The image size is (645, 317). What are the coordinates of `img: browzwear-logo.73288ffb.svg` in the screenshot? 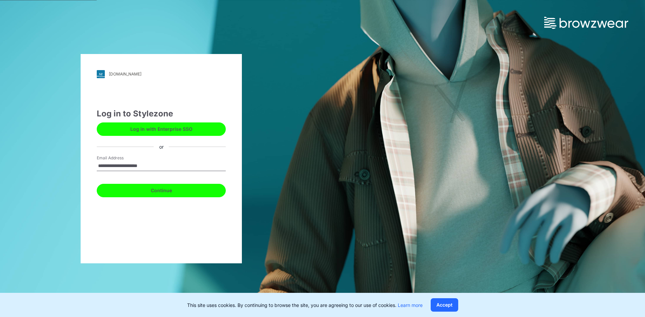 It's located at (586, 23).